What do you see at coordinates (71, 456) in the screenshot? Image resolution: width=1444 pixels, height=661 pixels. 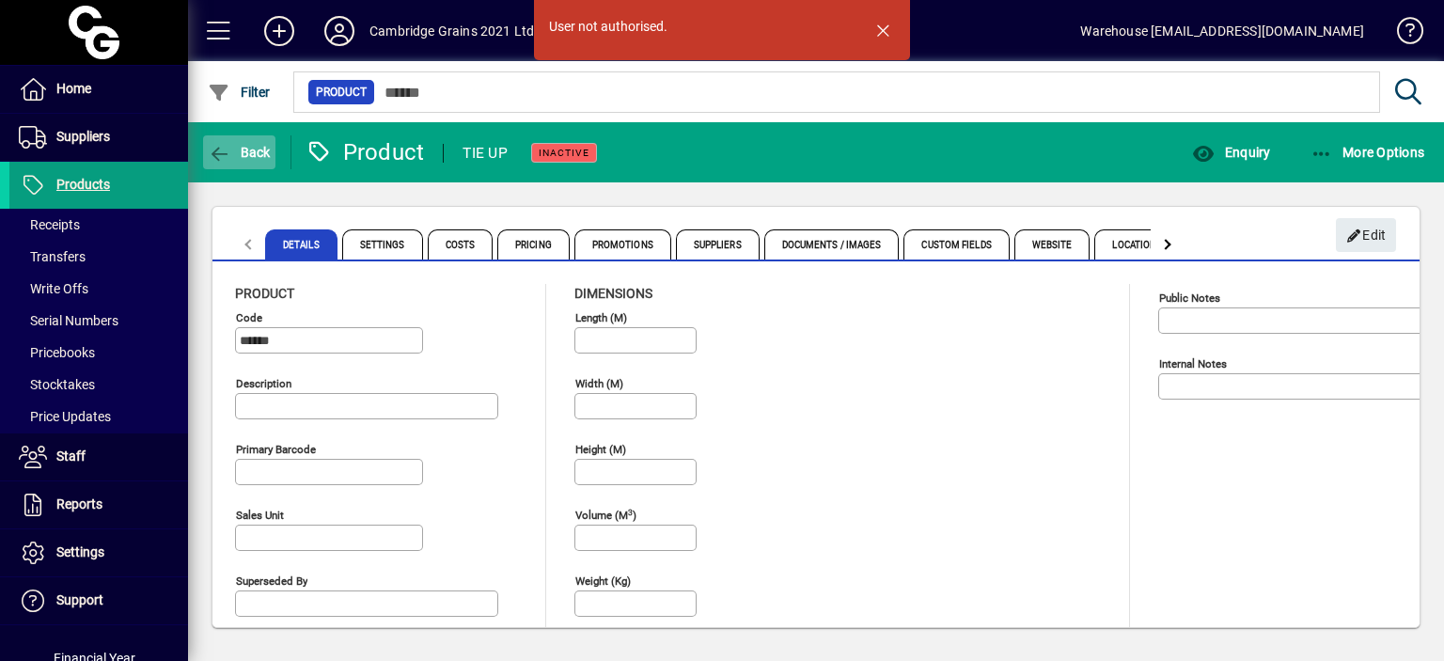 I see `span: Staff` at bounding box center [71, 456].